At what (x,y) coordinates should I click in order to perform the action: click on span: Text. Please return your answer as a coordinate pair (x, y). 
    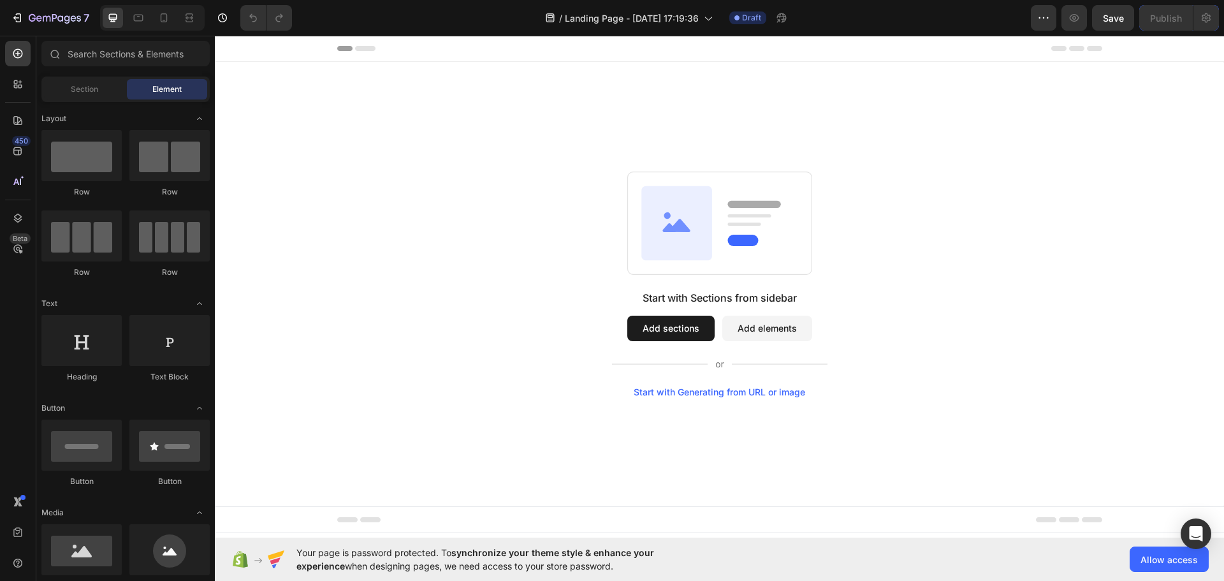
    Looking at the image, I should click on (49, 303).